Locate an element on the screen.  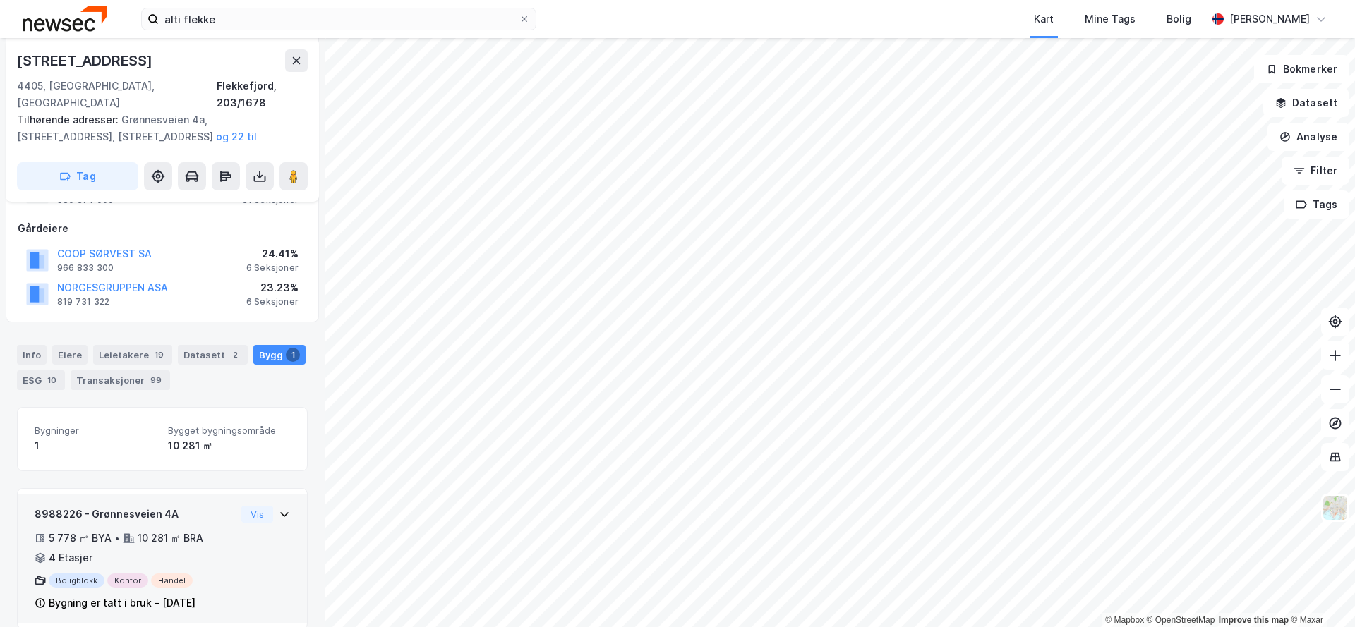
div: 10 281 ㎡ BRA is located at coordinates (170, 538).